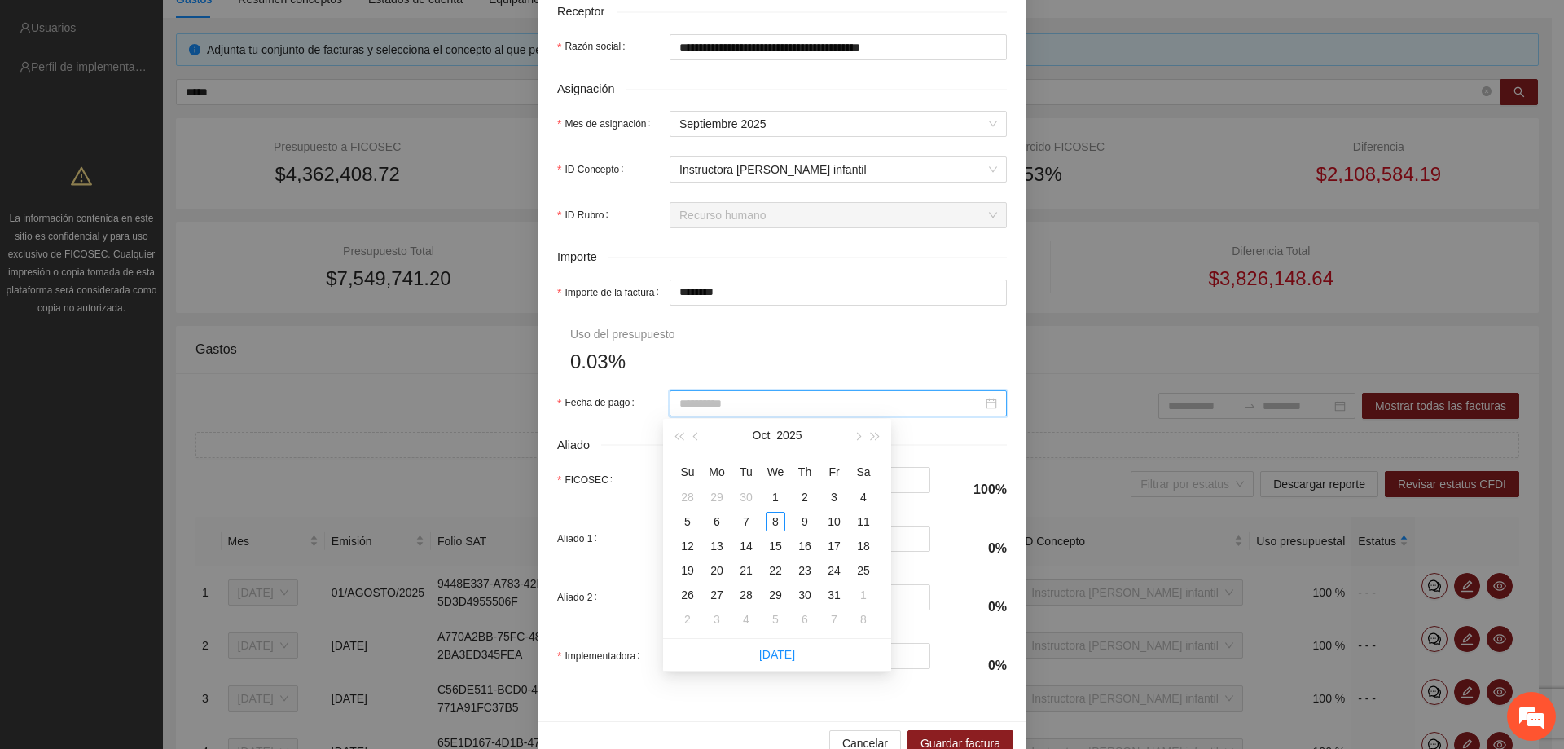 The width and height of the screenshot is (1564, 749). Describe the element at coordinates (805, 472) in the screenshot. I see `th: Th` at that location.